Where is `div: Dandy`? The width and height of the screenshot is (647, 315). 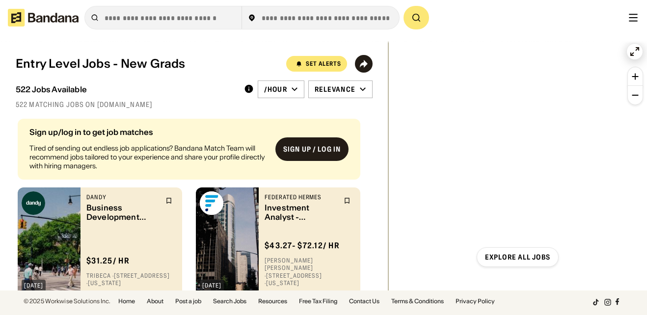 div: Dandy is located at coordinates (123, 197).